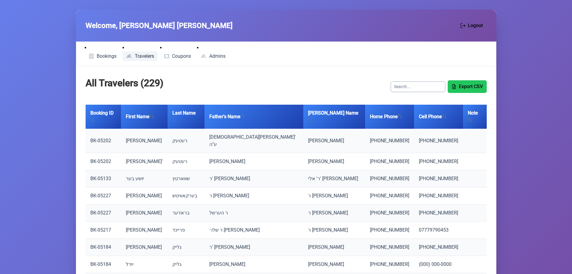 This screenshot has height=274, width=572. I want to click on a: BK-05133, so click(101, 178).